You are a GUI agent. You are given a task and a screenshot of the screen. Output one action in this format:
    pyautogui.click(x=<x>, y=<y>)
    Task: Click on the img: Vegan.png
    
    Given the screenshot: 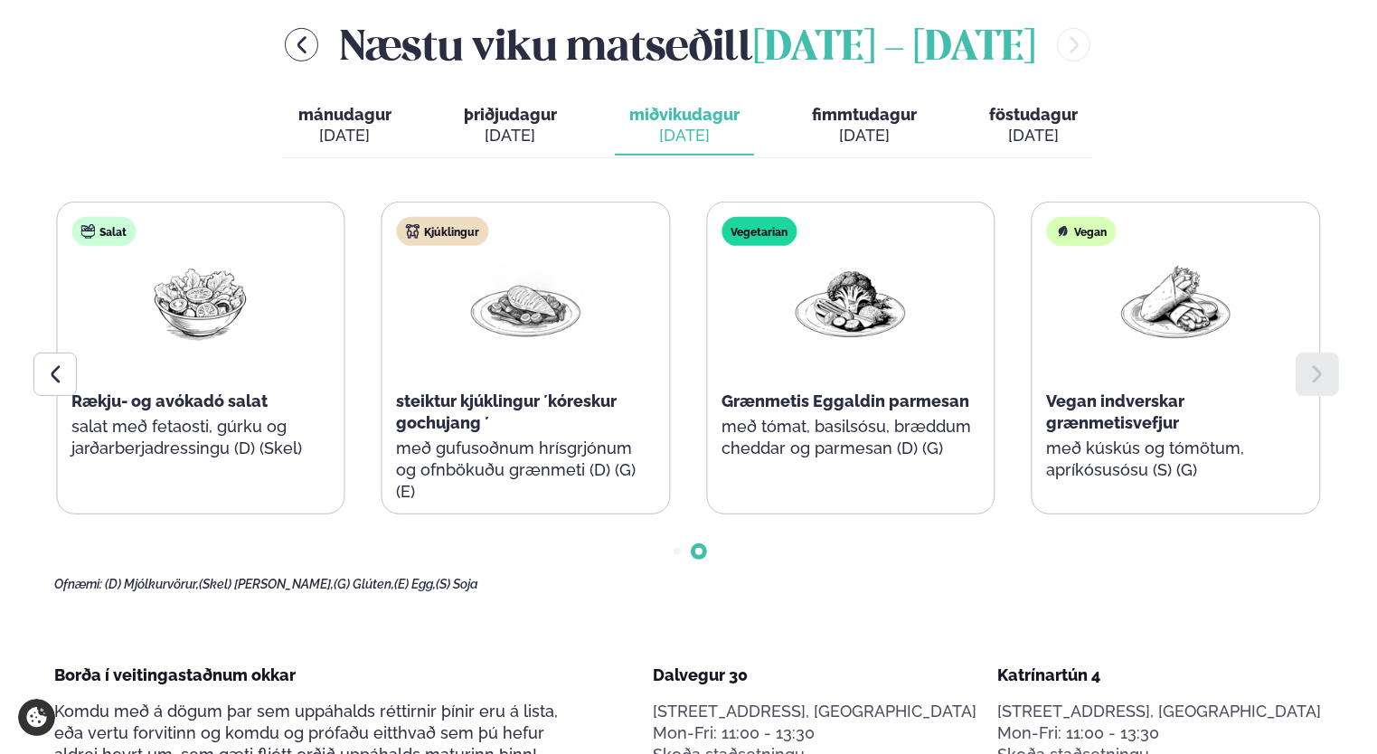 What is the action you would take?
    pyautogui.click(x=851, y=302)
    